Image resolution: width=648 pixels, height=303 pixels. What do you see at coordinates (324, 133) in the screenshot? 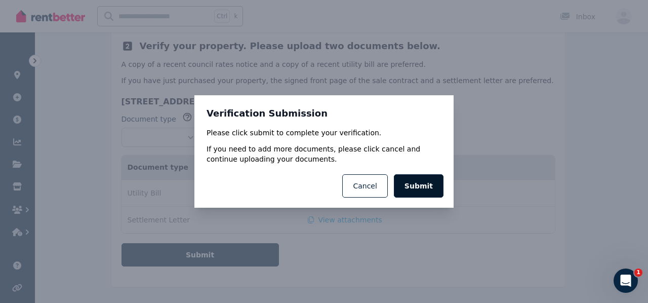
I see `p: Please click submit to complete your verification.` at bounding box center [324, 133].